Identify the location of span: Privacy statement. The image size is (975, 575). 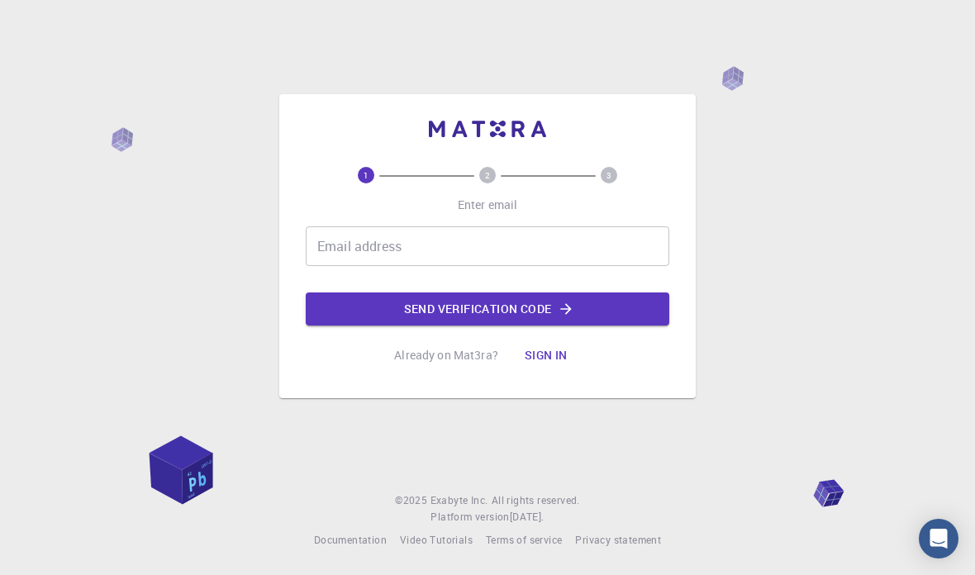
(618, 539).